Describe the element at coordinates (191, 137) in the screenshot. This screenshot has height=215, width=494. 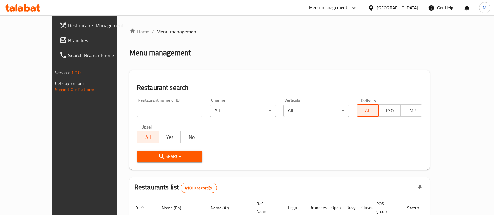
I see `span: No` at that location.